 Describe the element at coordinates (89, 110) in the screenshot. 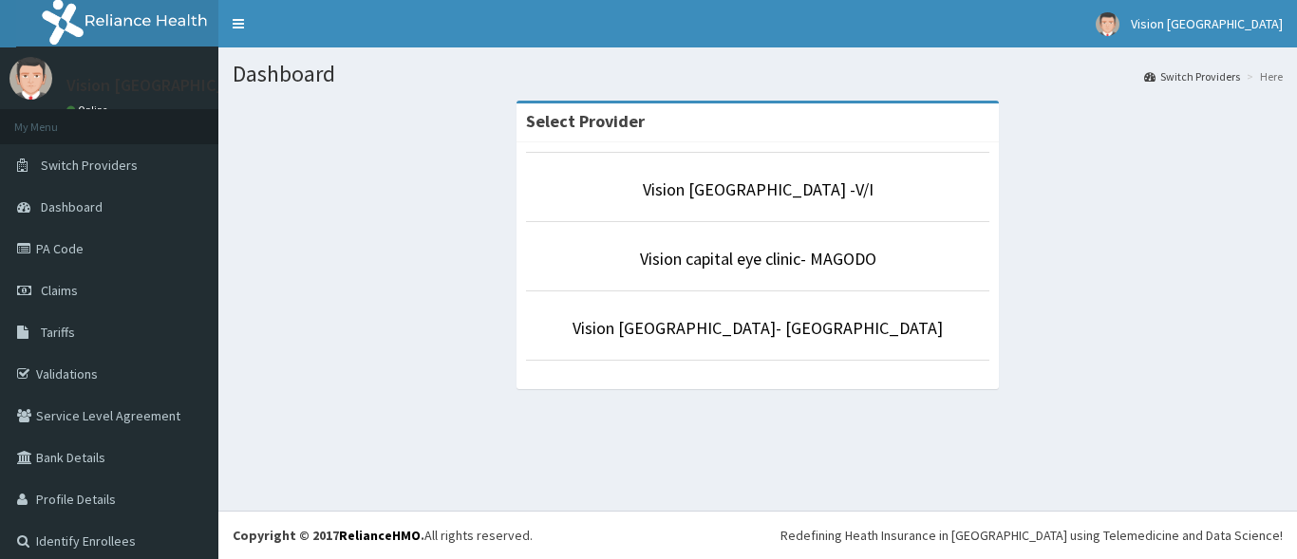

I see `a: Online` at that location.